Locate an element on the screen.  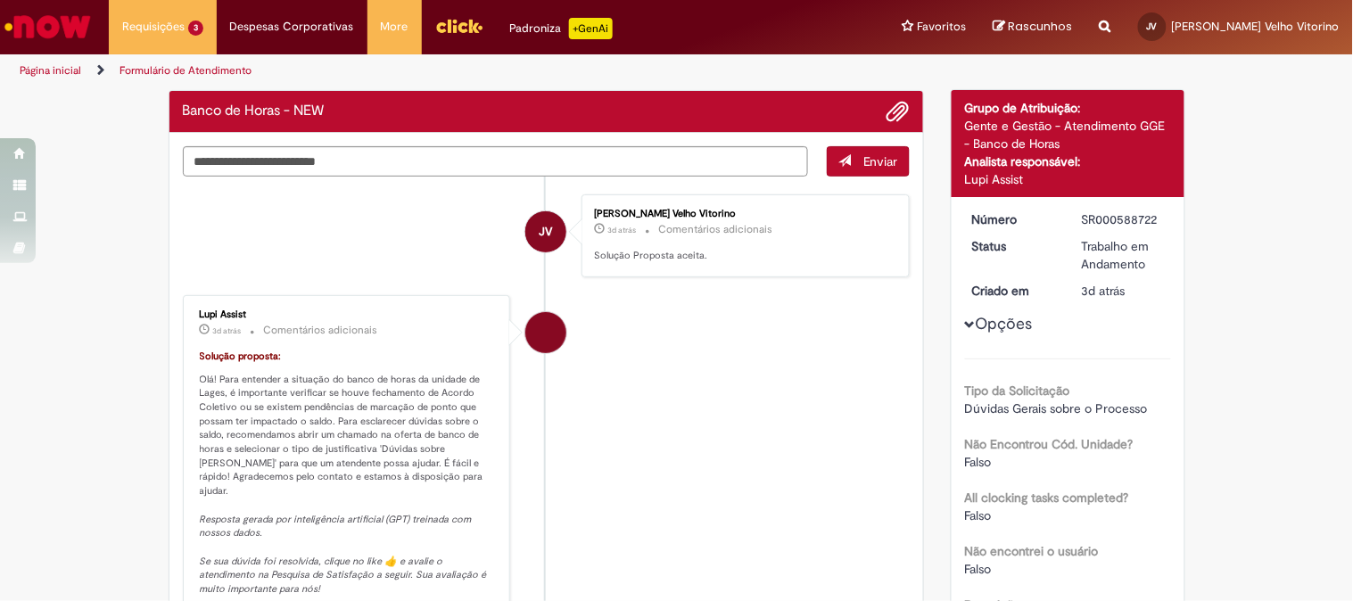
span: 3 is located at coordinates (195, 28).